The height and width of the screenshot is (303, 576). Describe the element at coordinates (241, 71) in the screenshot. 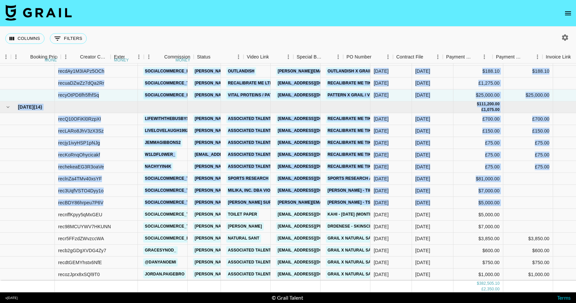

I see `a: Outlandish` at that location.